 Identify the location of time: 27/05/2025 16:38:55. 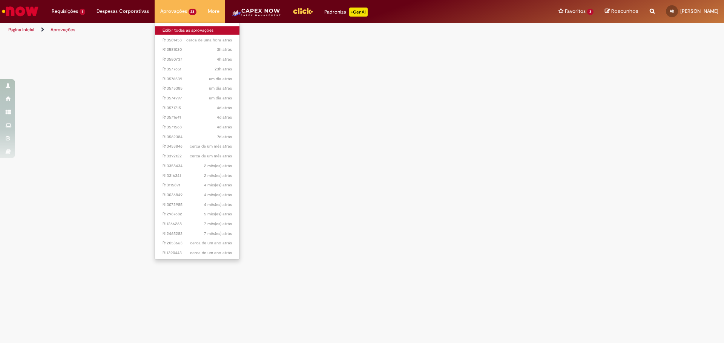
(218, 205).